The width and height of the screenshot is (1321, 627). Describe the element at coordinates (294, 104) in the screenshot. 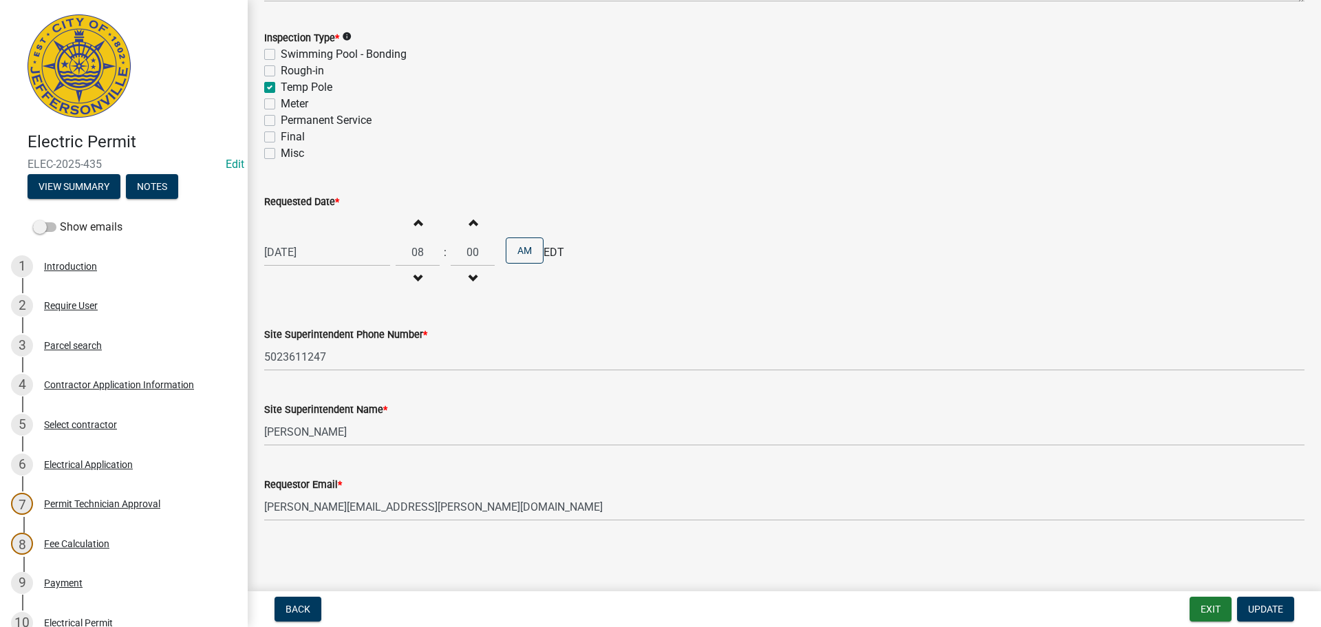

I see `label: Meter` at that location.